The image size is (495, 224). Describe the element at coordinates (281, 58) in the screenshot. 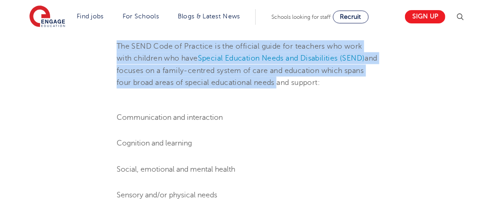

I see `a: Special Education Needs and Disabilities (SEND)` at that location.